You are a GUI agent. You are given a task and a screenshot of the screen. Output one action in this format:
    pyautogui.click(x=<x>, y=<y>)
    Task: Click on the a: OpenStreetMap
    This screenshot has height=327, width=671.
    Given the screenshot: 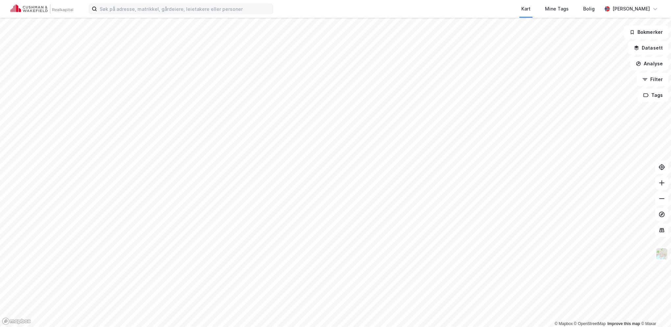 What is the action you would take?
    pyautogui.click(x=589, y=324)
    